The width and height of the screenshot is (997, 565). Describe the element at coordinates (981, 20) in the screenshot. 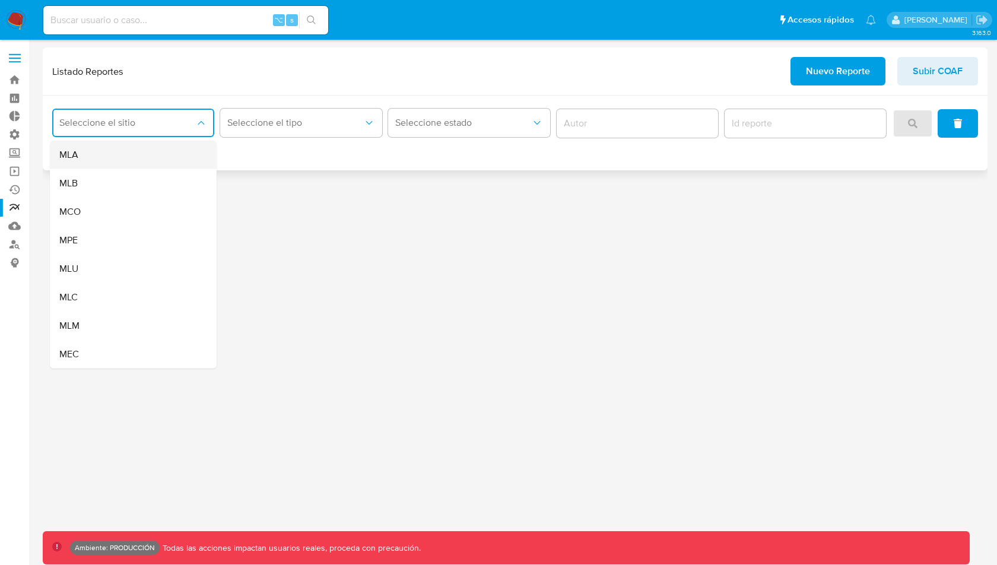

I see `a: Salir` at that location.